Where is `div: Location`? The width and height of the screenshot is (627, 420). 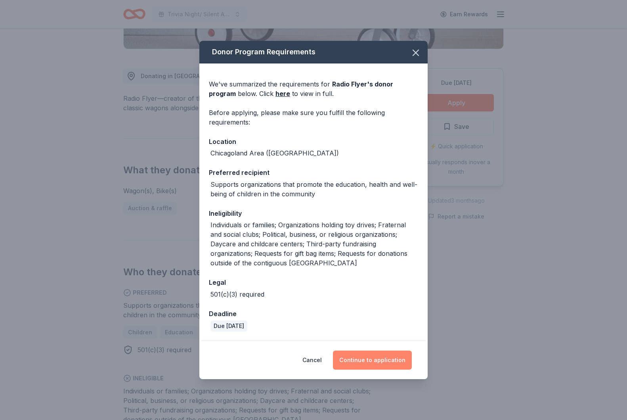 div: Location is located at coordinates (314, 142).